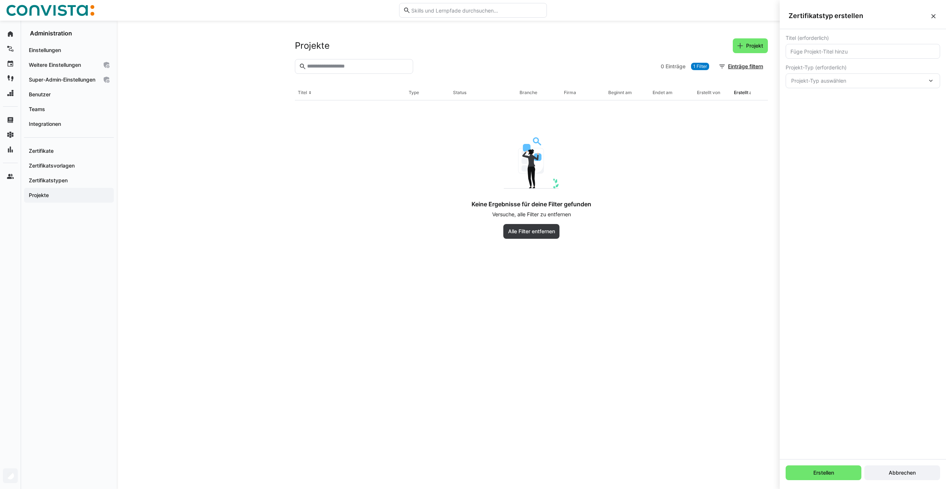  What do you see at coordinates (312, 46) in the screenshot?
I see `h2: Projekte` at bounding box center [312, 46].